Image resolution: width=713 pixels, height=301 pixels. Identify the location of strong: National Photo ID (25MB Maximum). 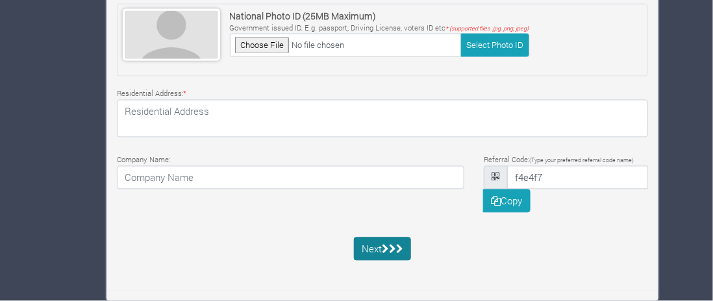
(303, 16).